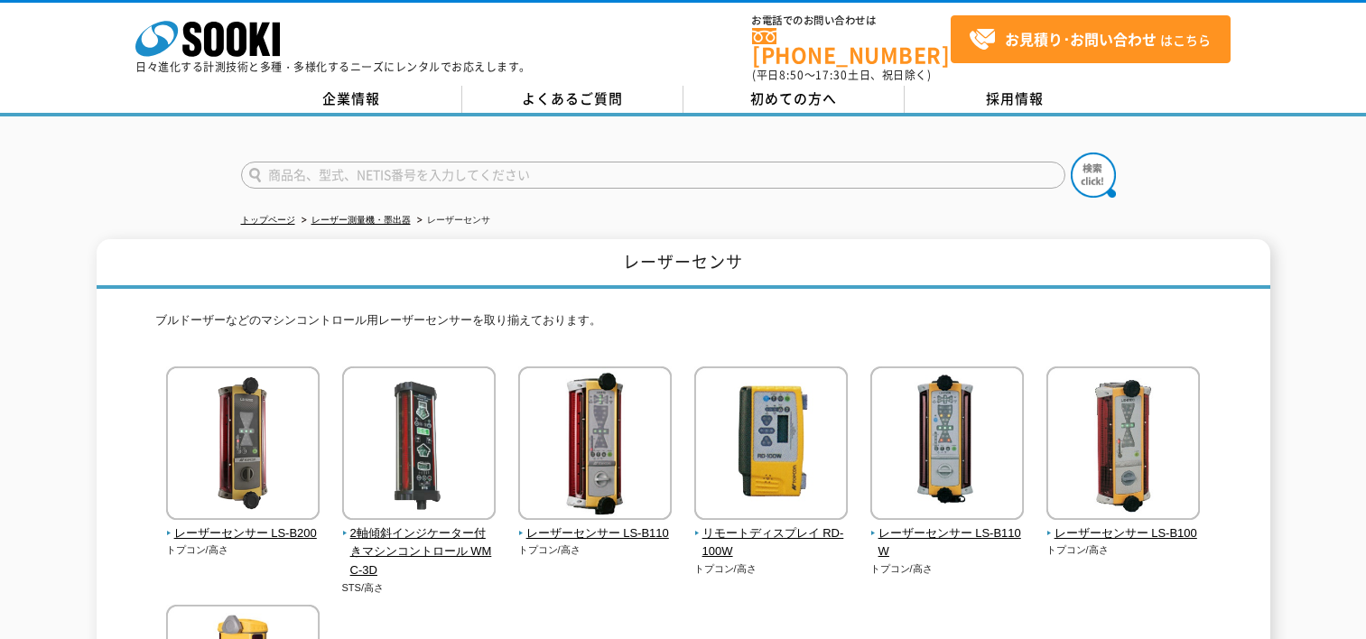  I want to click on a: レーザーセンサー LS-B110W, so click(947, 534).